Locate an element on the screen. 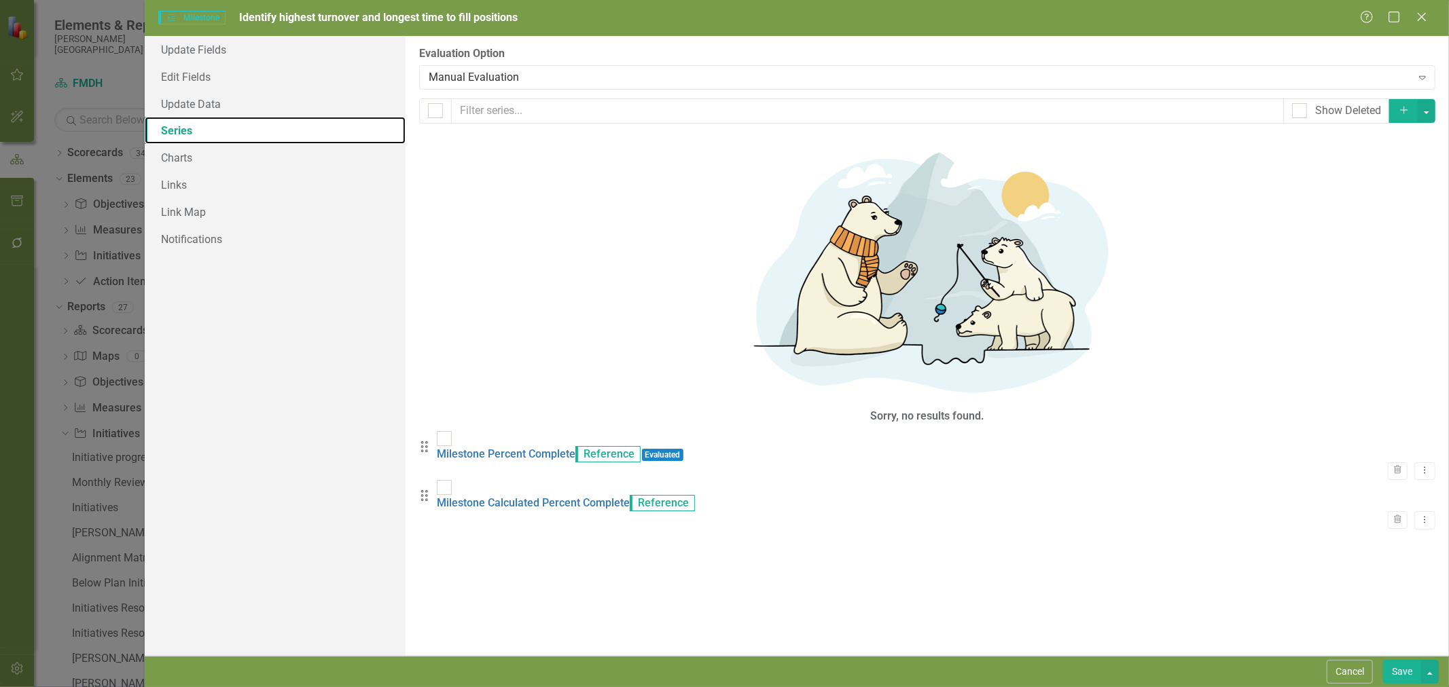 The height and width of the screenshot is (687, 1449). a: Charts is located at coordinates (275, 158).